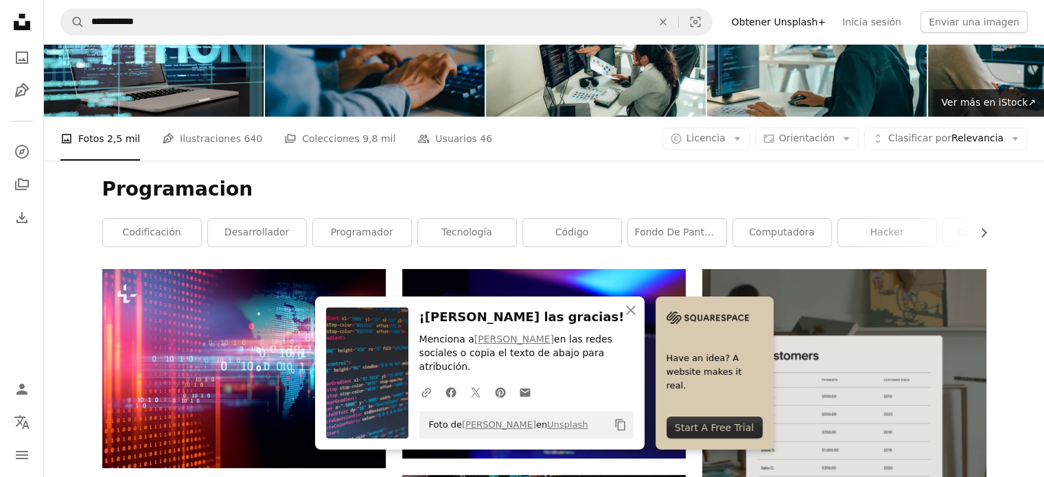  Describe the element at coordinates (946, 139) in the screenshot. I see `button: Clasificar porRelevancia` at that location.